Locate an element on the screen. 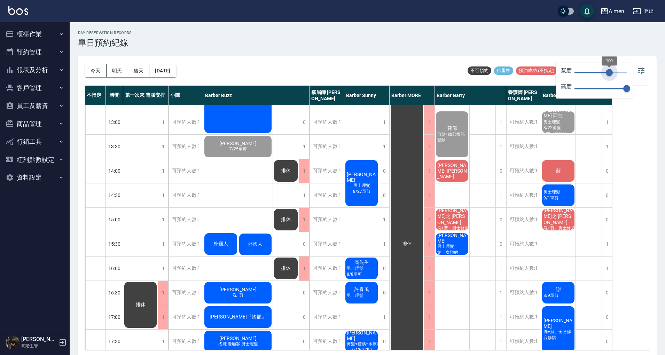 The image size is (665, 355). img: Person is located at coordinates (13, 343).